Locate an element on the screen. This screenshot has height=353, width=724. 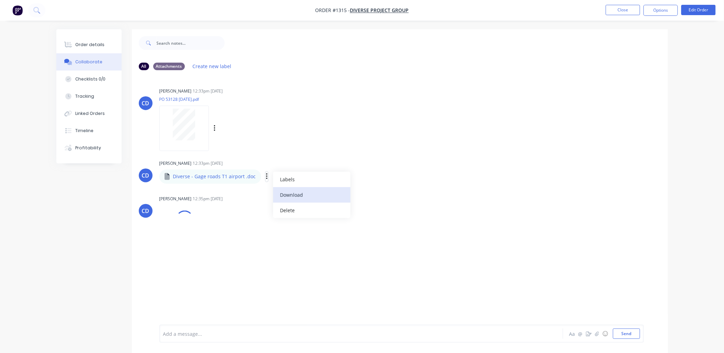
button: Tracking is located at coordinates (89, 96).